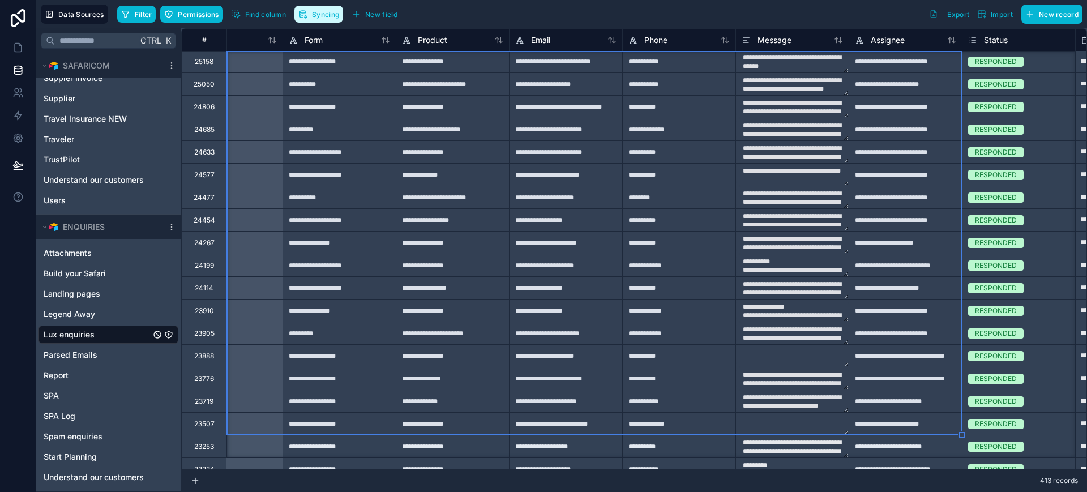 The width and height of the screenshot is (1087, 492). I want to click on div: 23905, so click(204, 334).